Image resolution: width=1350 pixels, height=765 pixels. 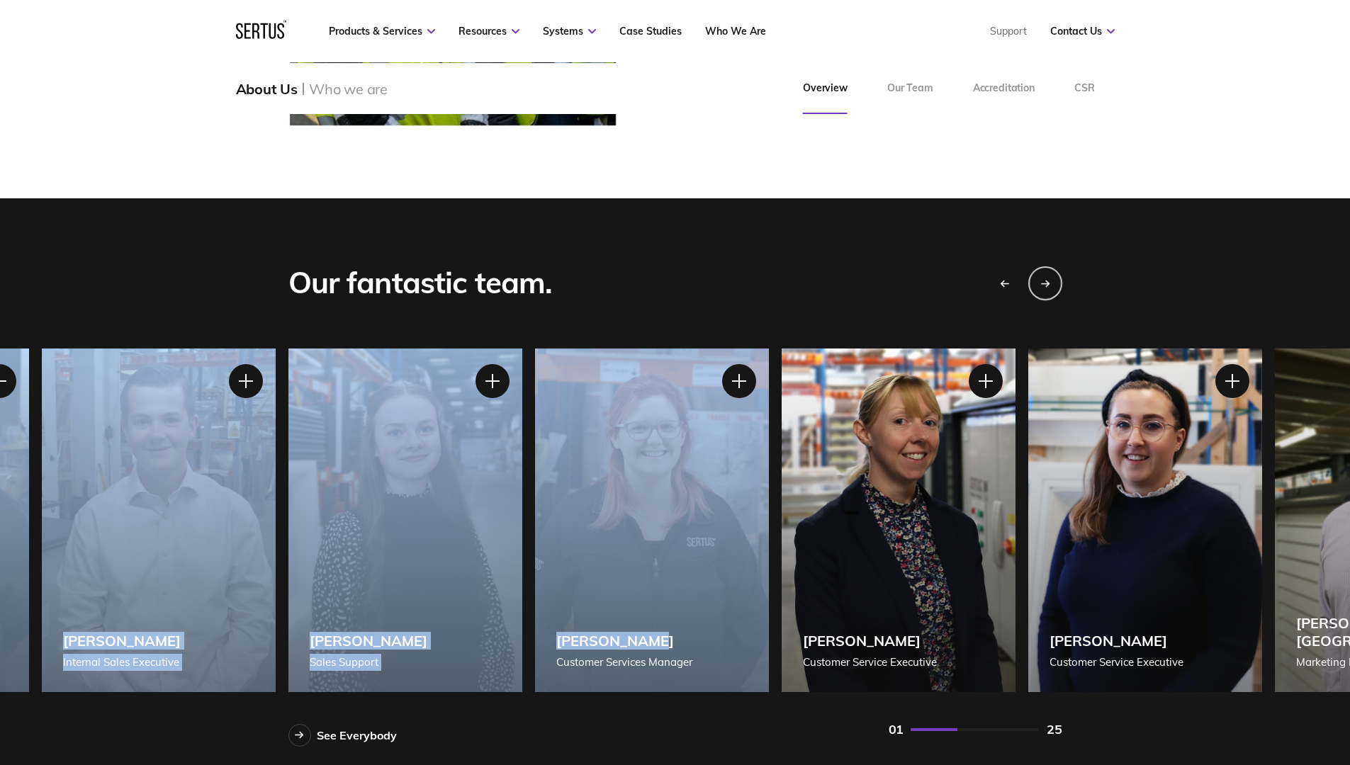 What do you see at coordinates (1084, 89) in the screenshot?
I see `a: CSR` at bounding box center [1084, 89].